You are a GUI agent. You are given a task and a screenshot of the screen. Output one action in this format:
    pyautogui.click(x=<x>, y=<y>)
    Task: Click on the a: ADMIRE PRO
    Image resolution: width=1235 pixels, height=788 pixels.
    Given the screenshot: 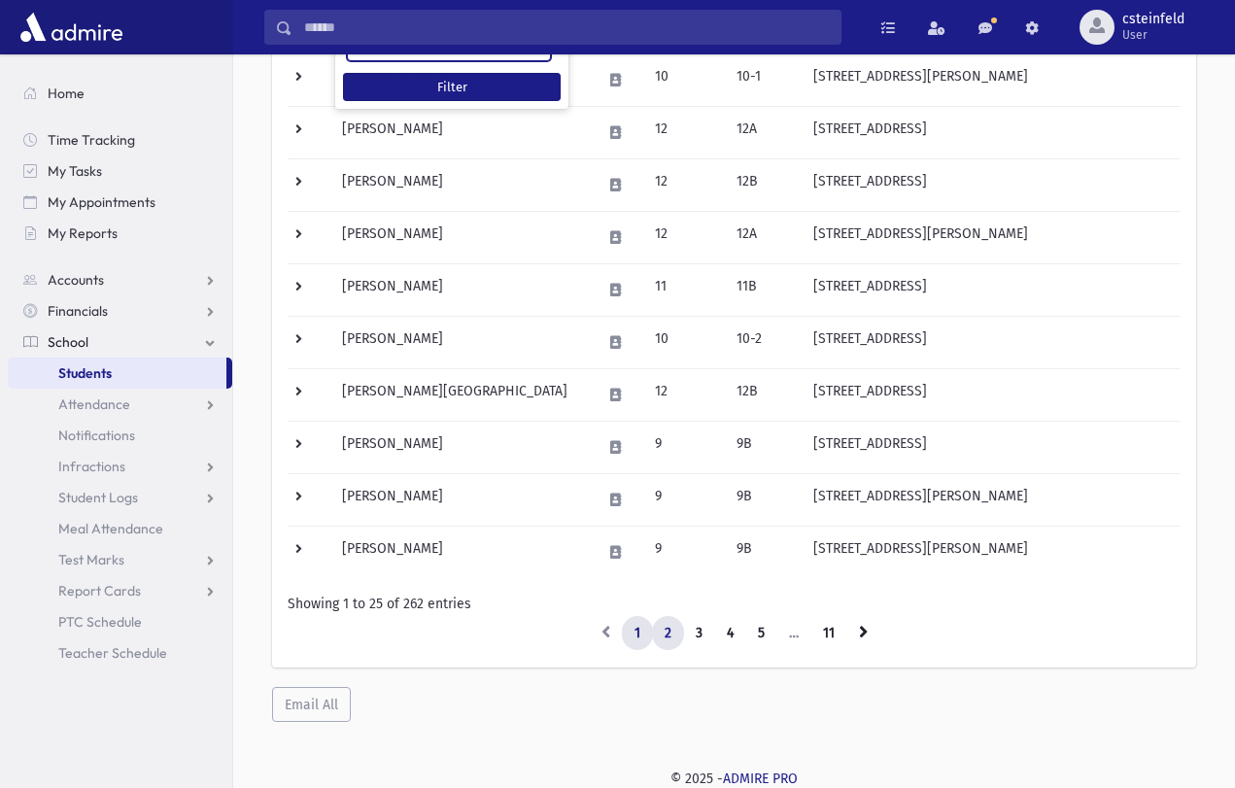 What is the action you would take?
    pyautogui.click(x=760, y=778)
    